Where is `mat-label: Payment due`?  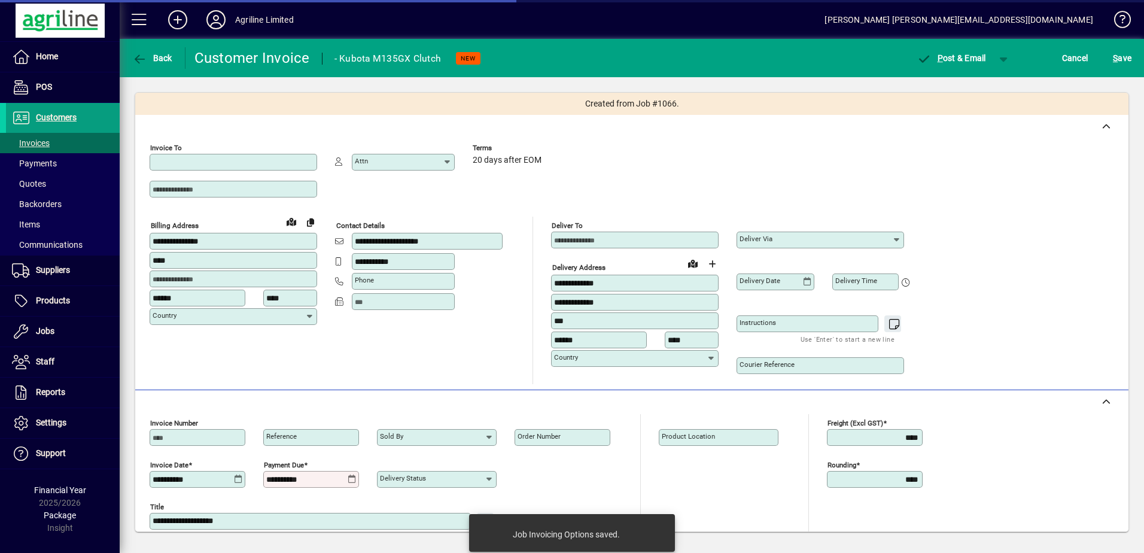 mat-label: Payment due is located at coordinates (284, 465).